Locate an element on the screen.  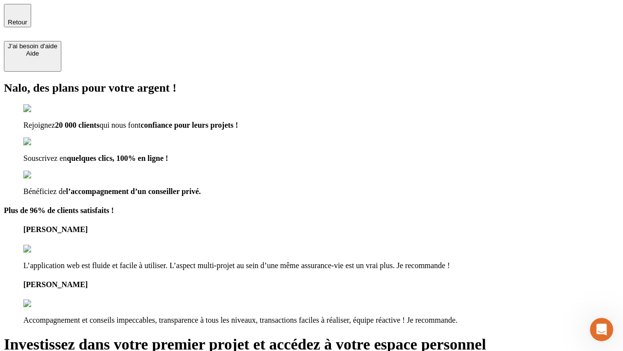
p: L’application web est fluide et facile à utiliser. L’aspect multi-projet au sein d’une même assur... is located at coordinates (321, 265).